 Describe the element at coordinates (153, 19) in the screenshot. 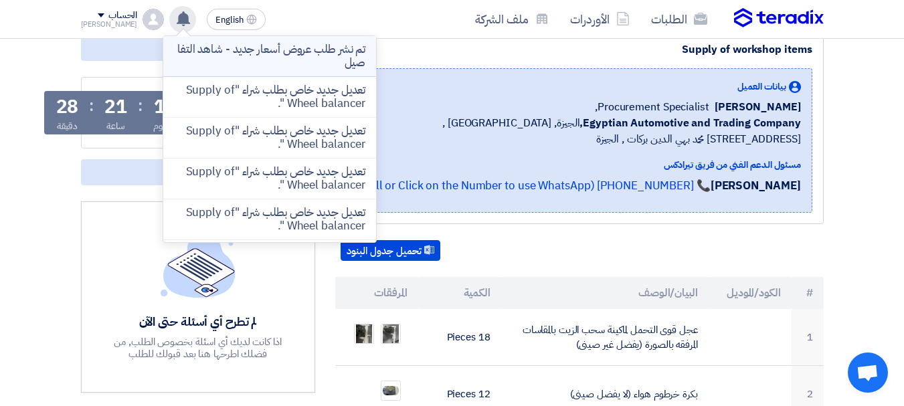

I see `img: profile_test.png` at that location.